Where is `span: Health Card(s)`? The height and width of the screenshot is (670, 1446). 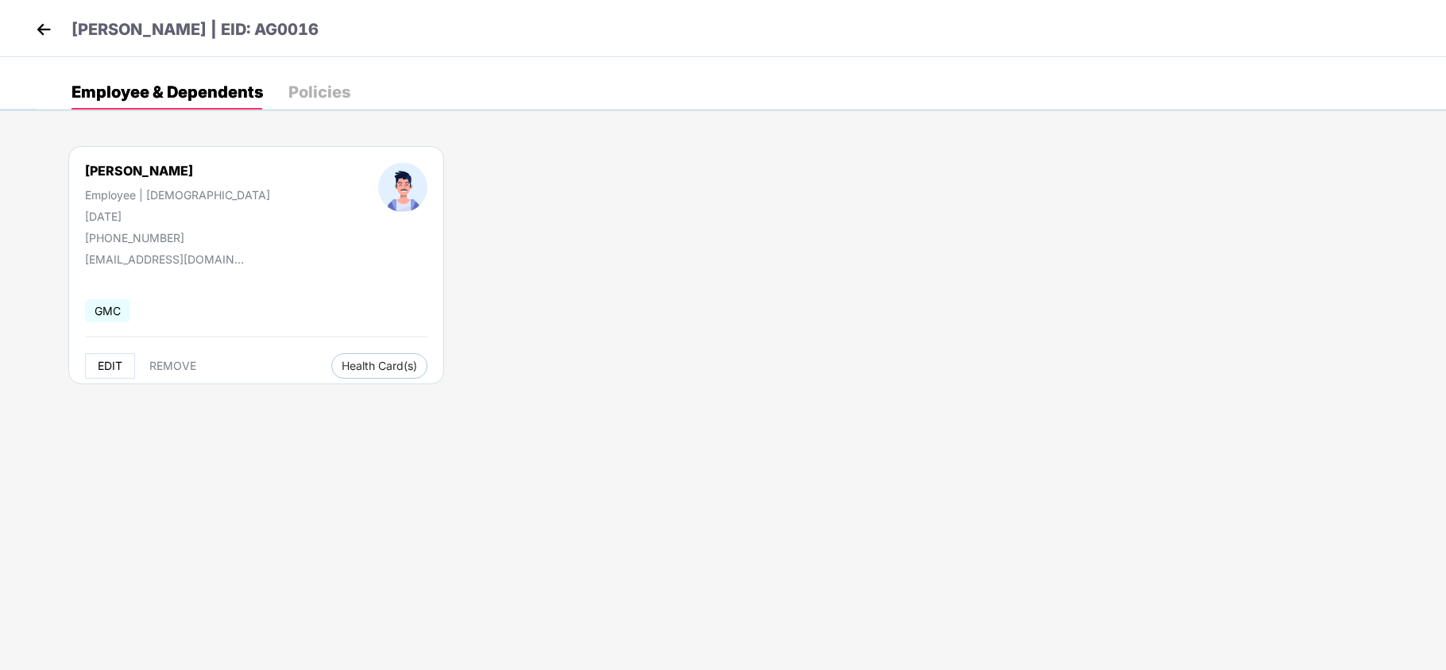
span: Health Card(s) is located at coordinates (379, 366).